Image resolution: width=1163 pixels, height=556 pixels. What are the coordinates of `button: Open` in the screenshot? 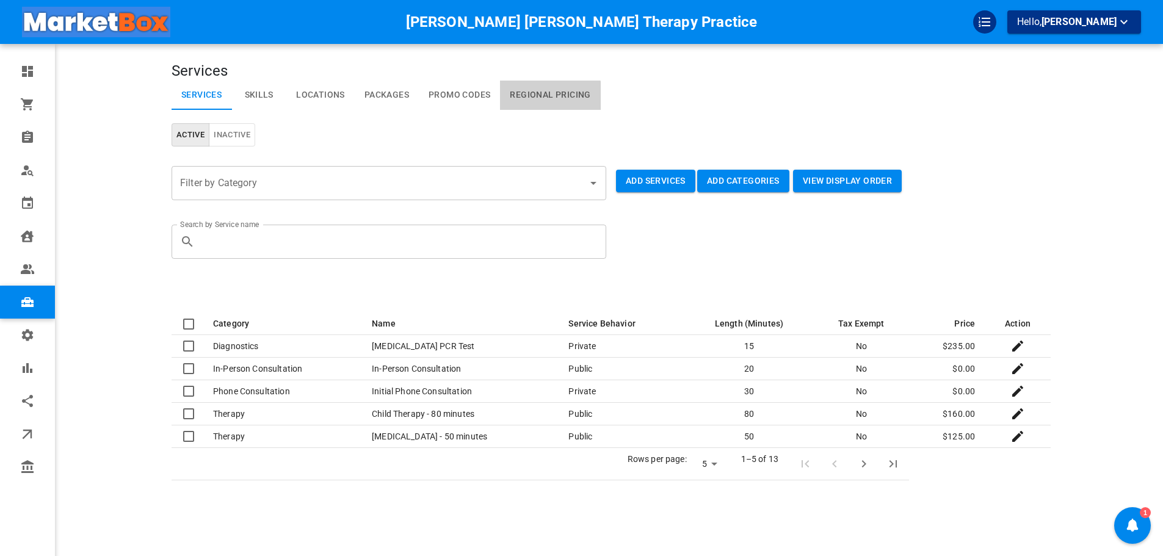 It's located at (593, 183).